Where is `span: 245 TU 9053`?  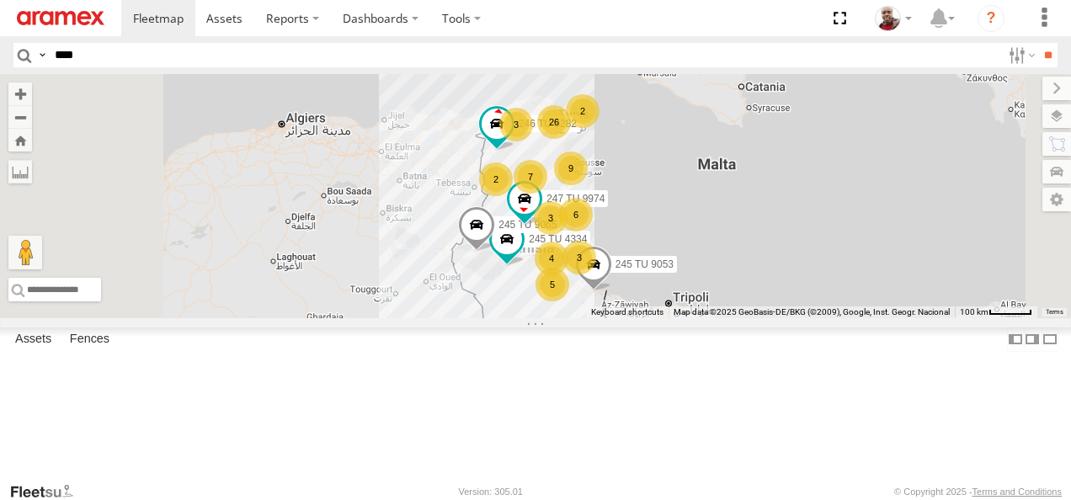 span: 245 TU 9053 is located at coordinates (644, 265).